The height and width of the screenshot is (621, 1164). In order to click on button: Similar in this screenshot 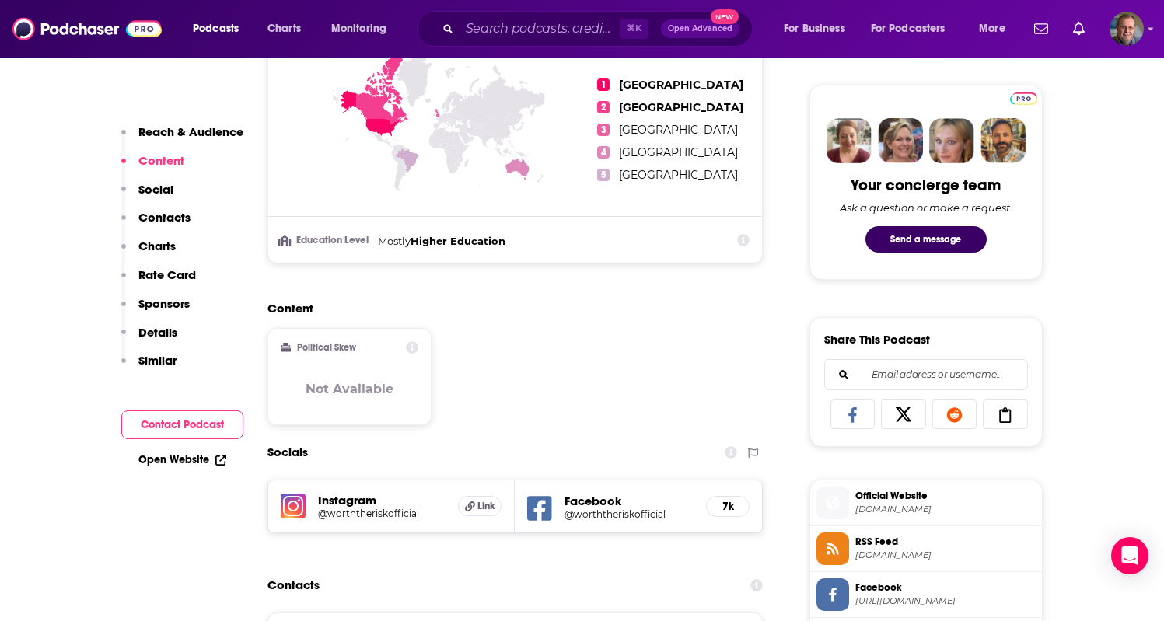, I will do `click(148, 367)`.